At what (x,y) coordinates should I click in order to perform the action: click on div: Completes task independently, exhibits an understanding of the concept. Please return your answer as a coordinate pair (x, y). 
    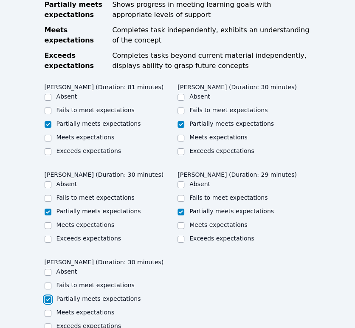
    Looking at the image, I should click on (211, 35).